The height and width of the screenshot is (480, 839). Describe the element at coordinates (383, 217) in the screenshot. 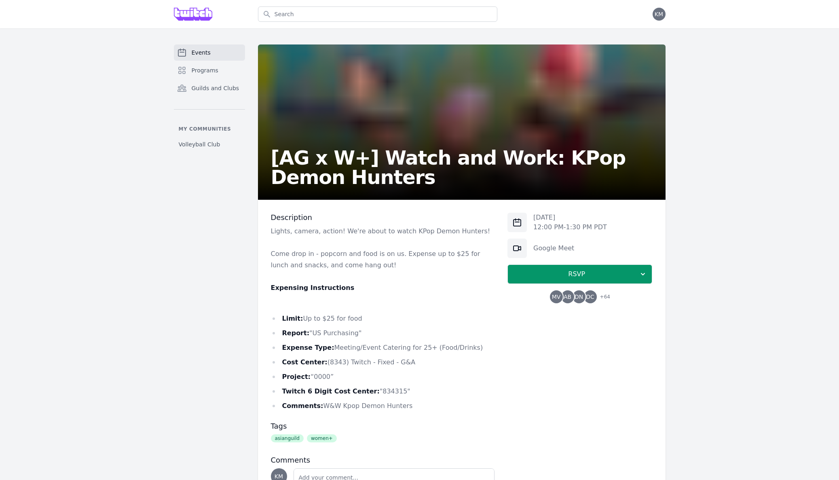

I see `h3: Description` at that location.